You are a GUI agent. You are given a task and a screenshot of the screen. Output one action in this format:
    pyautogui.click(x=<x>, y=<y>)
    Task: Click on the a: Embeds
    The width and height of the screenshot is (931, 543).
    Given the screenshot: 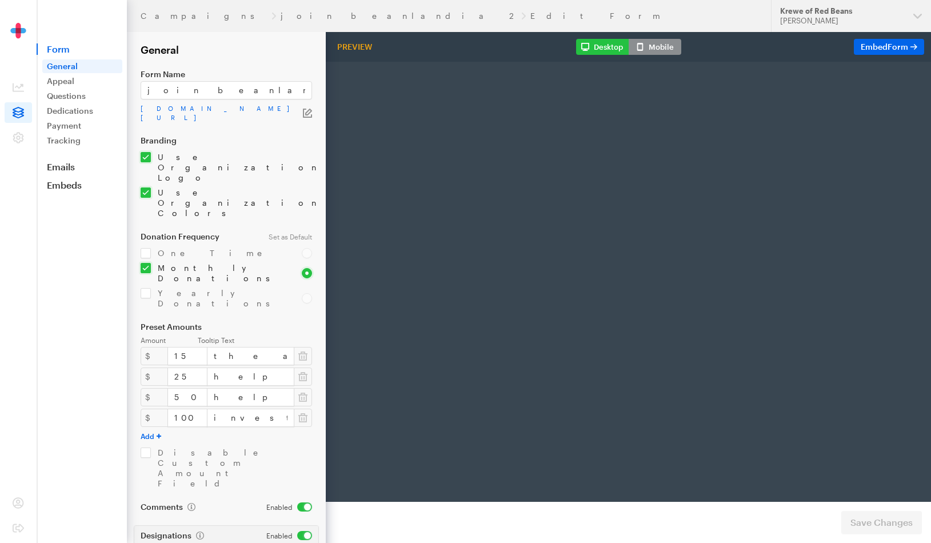 What is the action you would take?
    pyautogui.click(x=82, y=185)
    